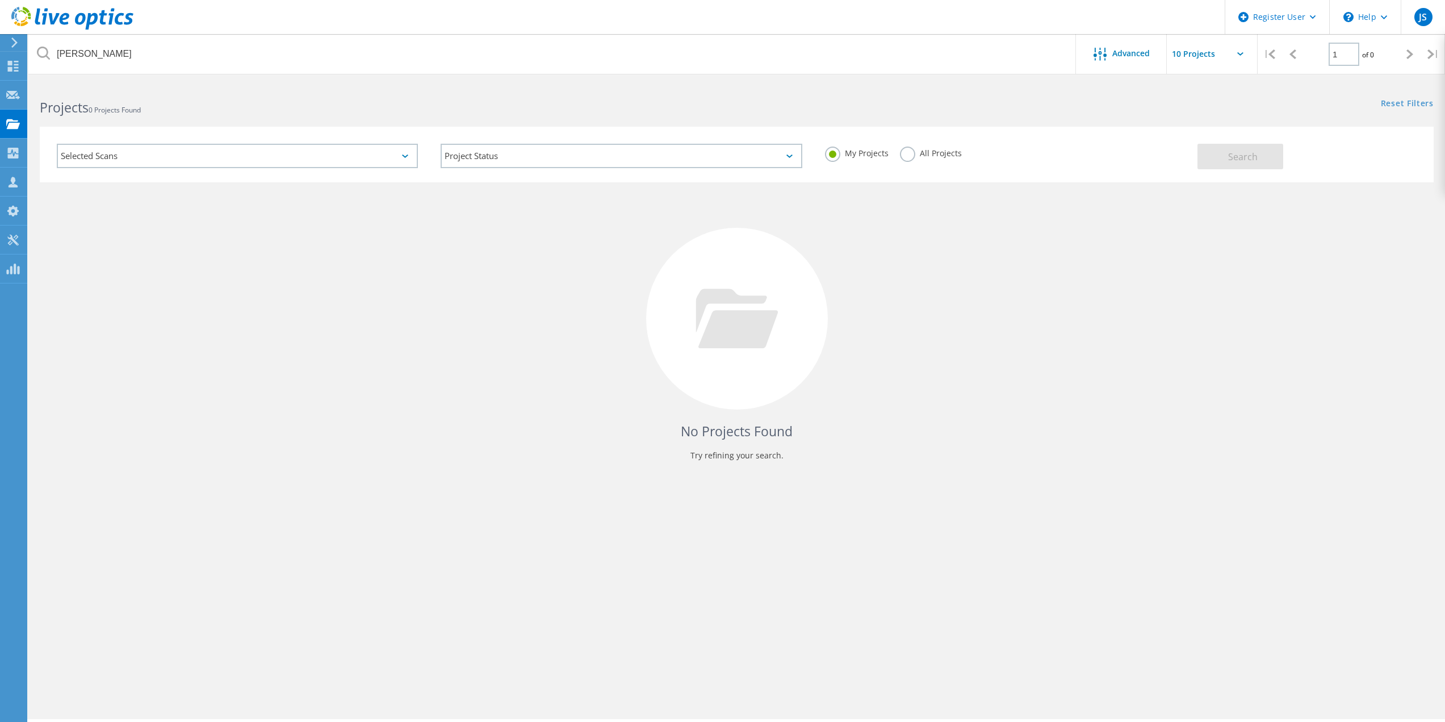  What do you see at coordinates (1240, 156) in the screenshot?
I see `button: Search` at bounding box center [1240, 156].